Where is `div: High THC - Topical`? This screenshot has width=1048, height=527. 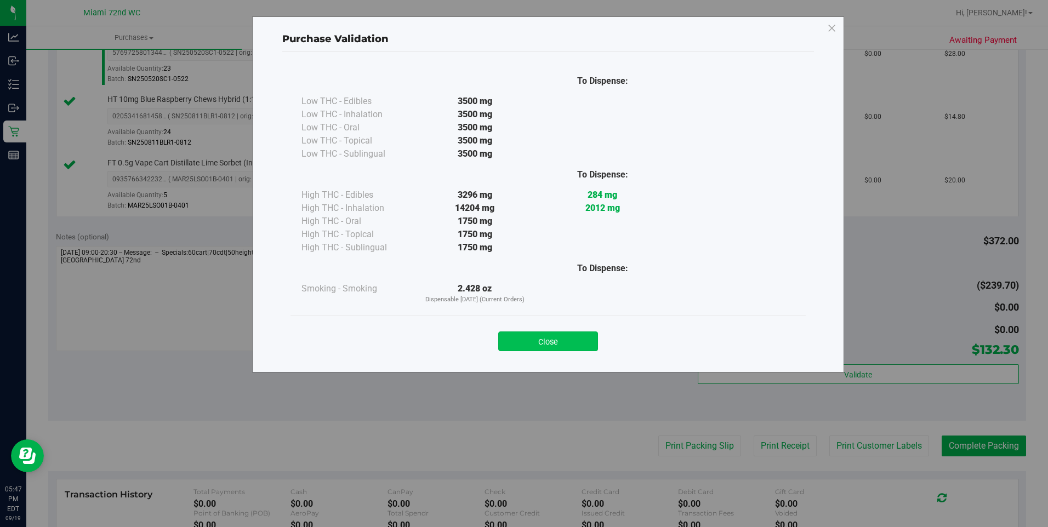 div: High THC - Topical is located at coordinates (356, 235).